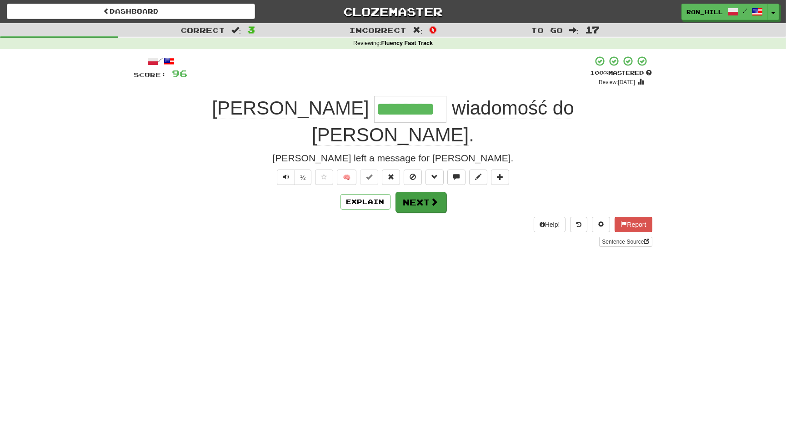  I want to click on button: Explain, so click(365, 202).